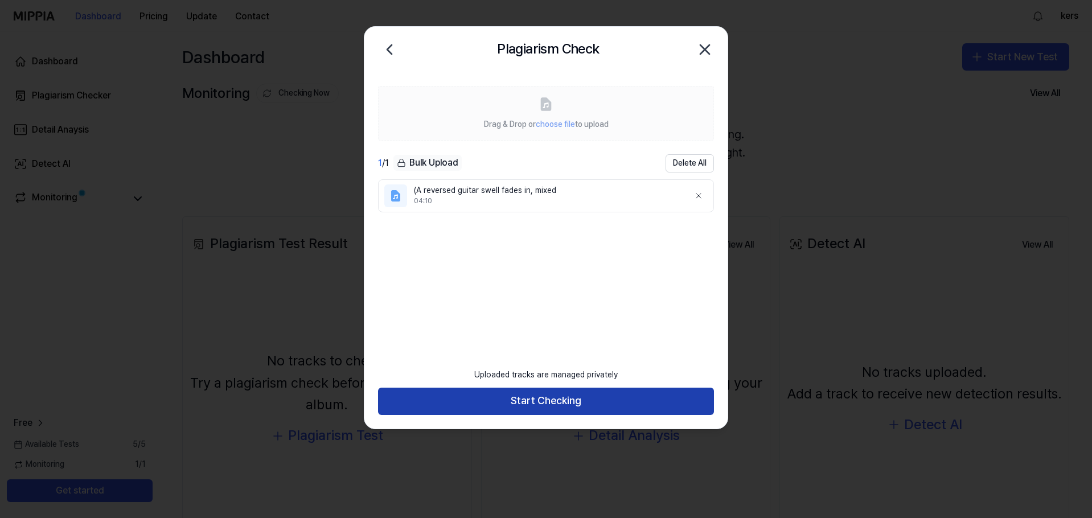  What do you see at coordinates (428, 163) in the screenshot?
I see `div: Bulk Upload` at bounding box center [428, 163].